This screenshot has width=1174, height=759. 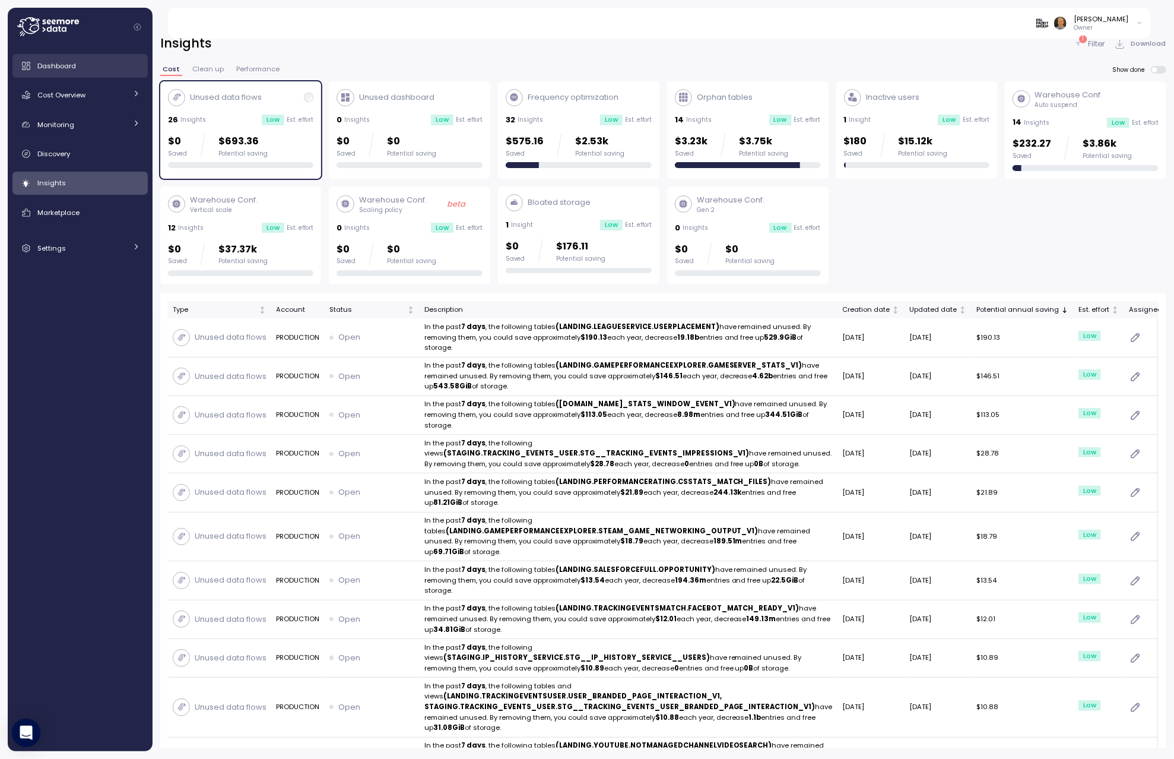 What do you see at coordinates (80, 248) in the screenshot?
I see `a: Settings` at bounding box center [80, 248].